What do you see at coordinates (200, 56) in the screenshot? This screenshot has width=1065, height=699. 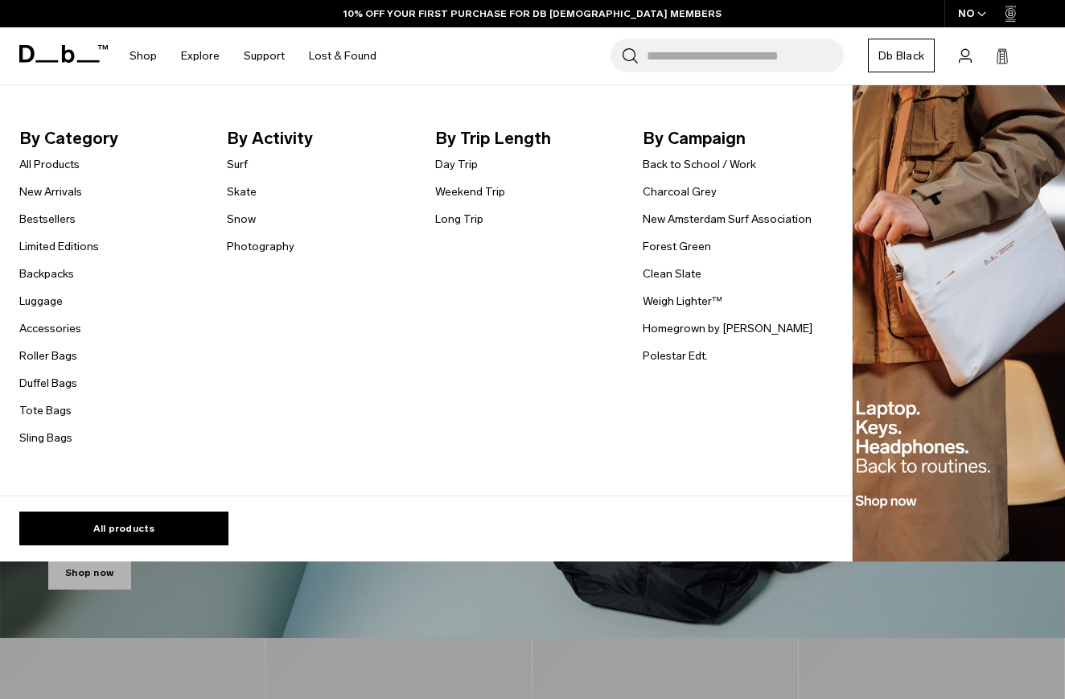 I see `a: Explore` at bounding box center [200, 56].